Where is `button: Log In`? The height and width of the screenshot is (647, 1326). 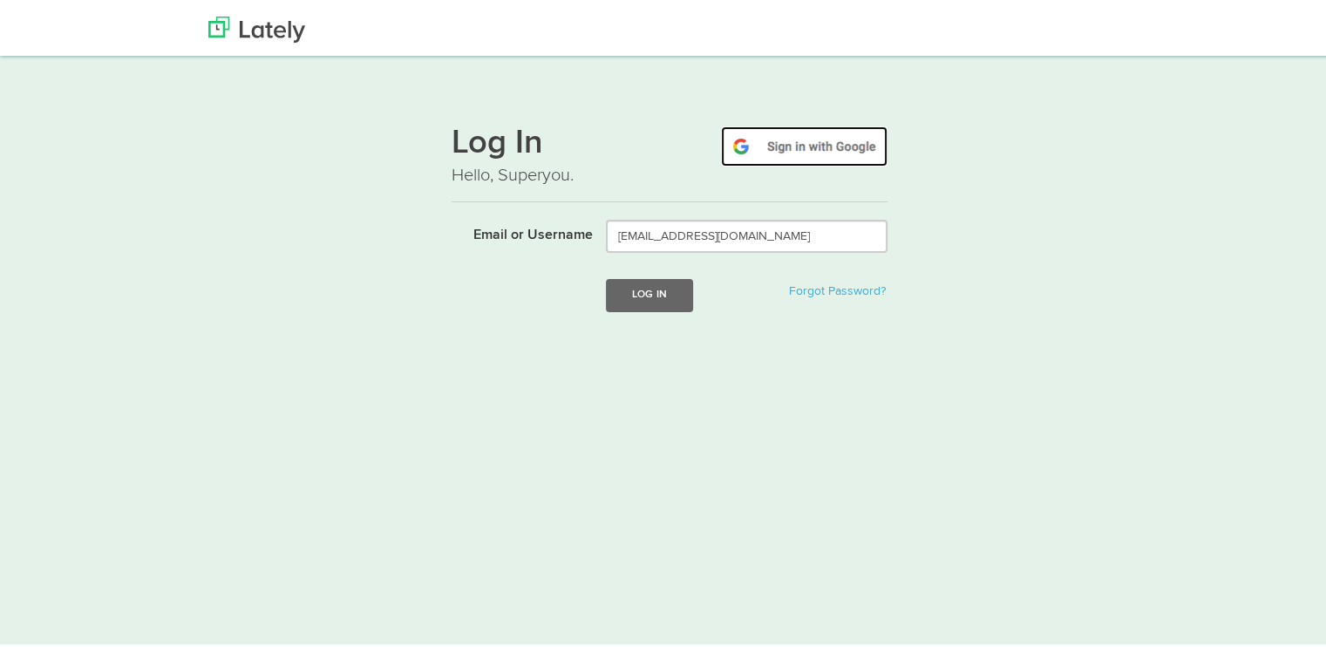
button: Log In is located at coordinates (650, 291).